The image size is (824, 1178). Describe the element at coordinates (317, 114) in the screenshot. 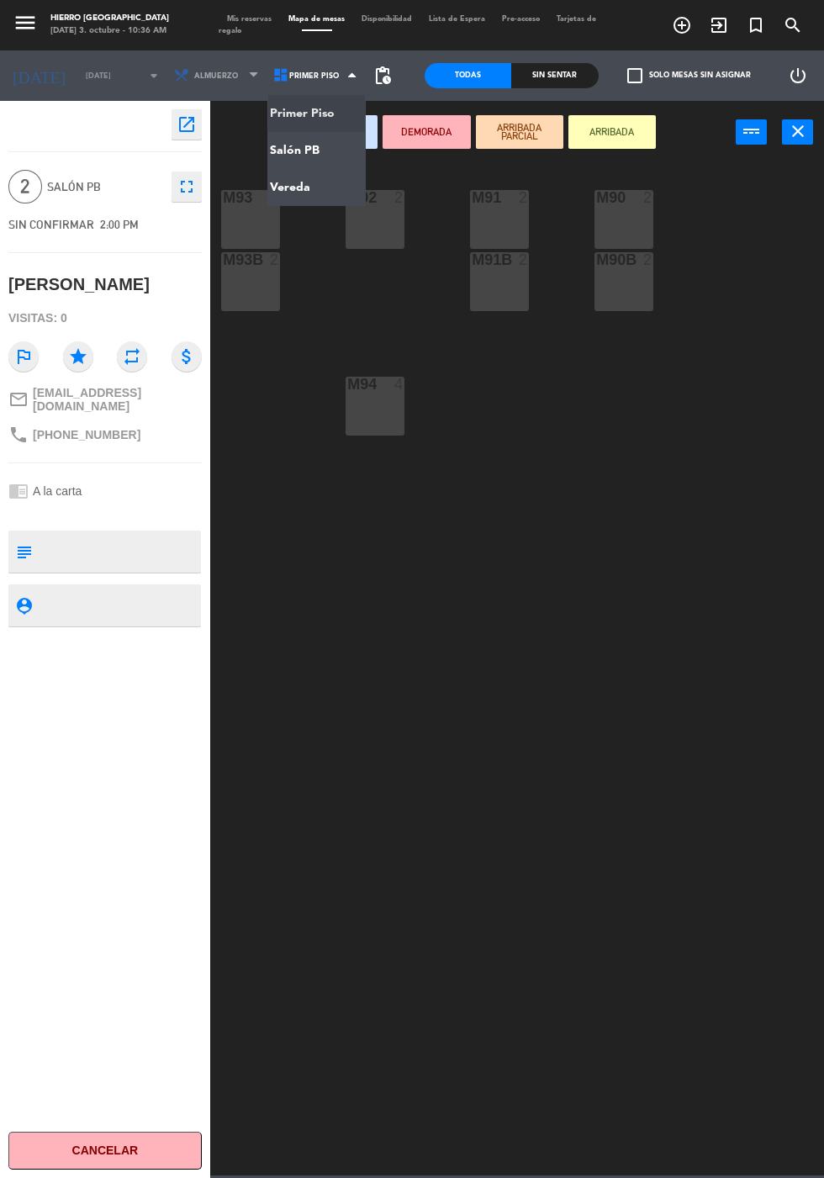

I see `a: Primer Piso` at that location.